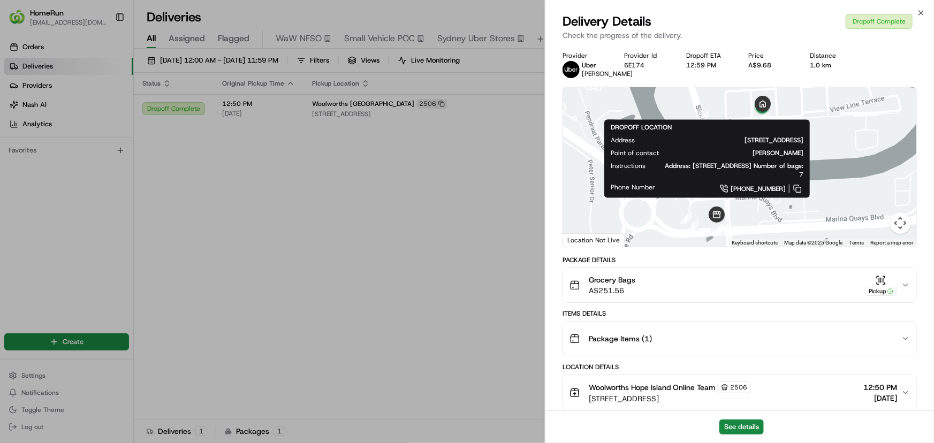 This screenshot has height=443, width=934. What do you see at coordinates (607, 21) in the screenshot?
I see `span: Delivery Details` at bounding box center [607, 21].